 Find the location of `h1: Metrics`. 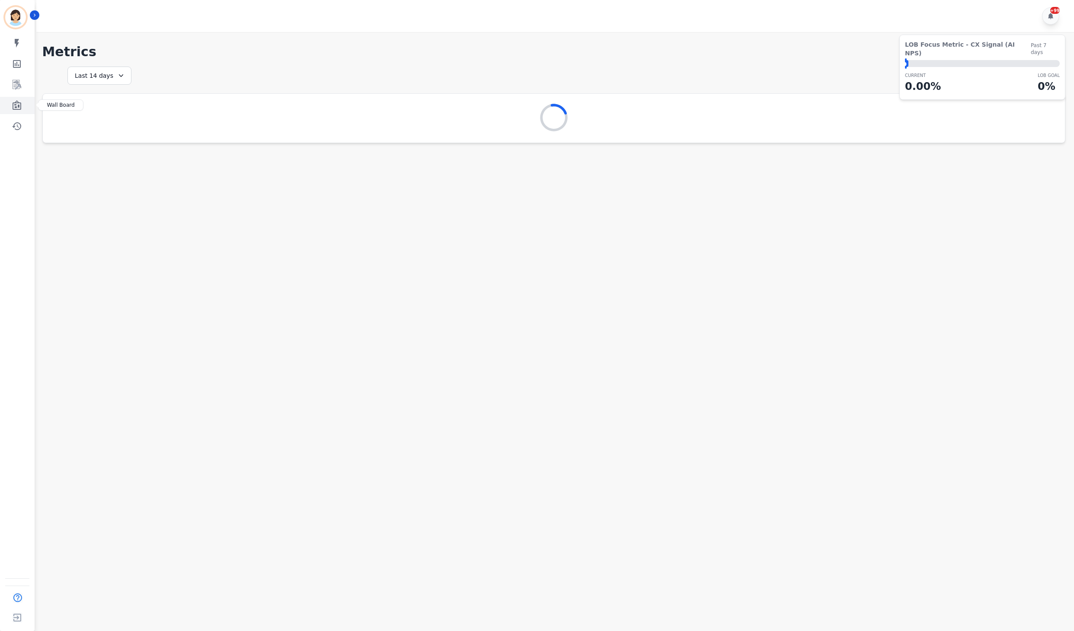

h1: Metrics is located at coordinates (554, 52).